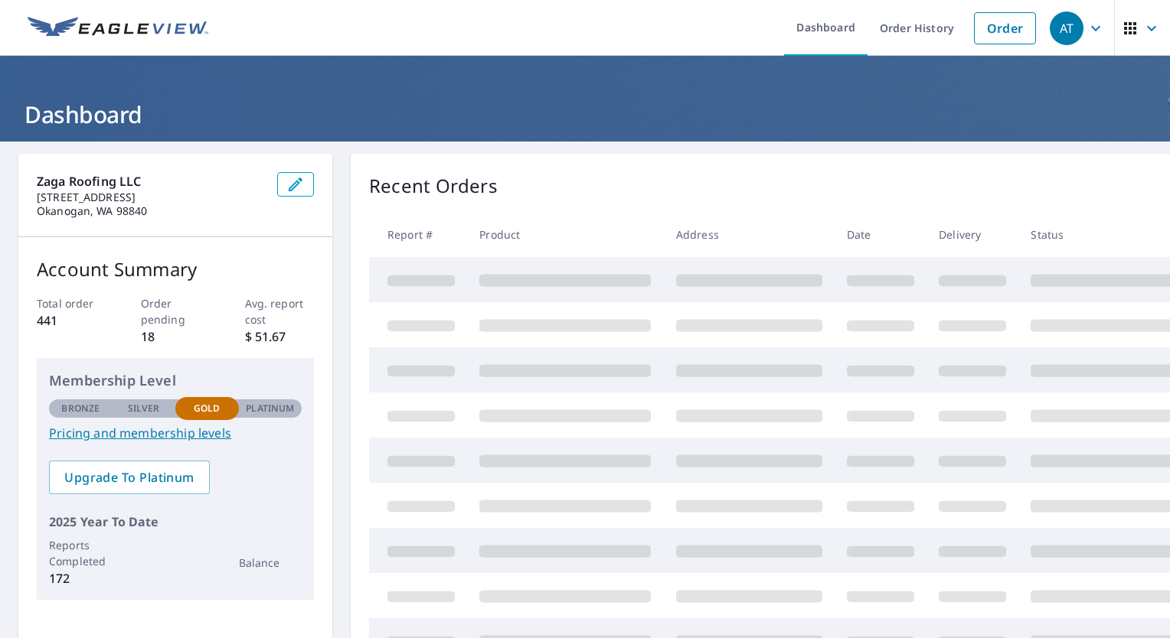  Describe the element at coordinates (175, 433) in the screenshot. I see `a: Pricing and membership levels` at that location.